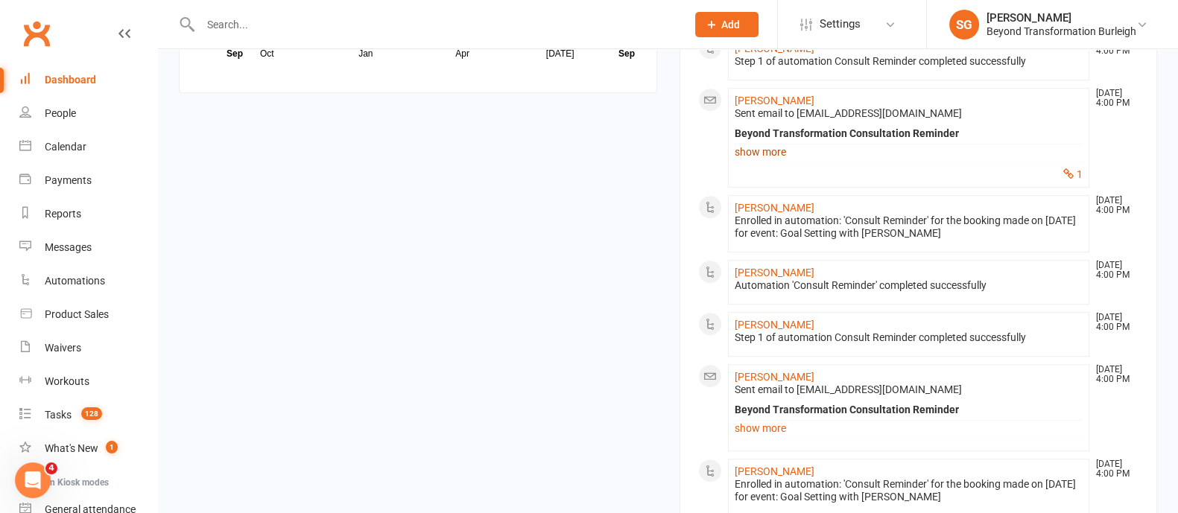 The image size is (1178, 513). Describe the element at coordinates (51, 469) in the screenshot. I see `span: 4` at that location.